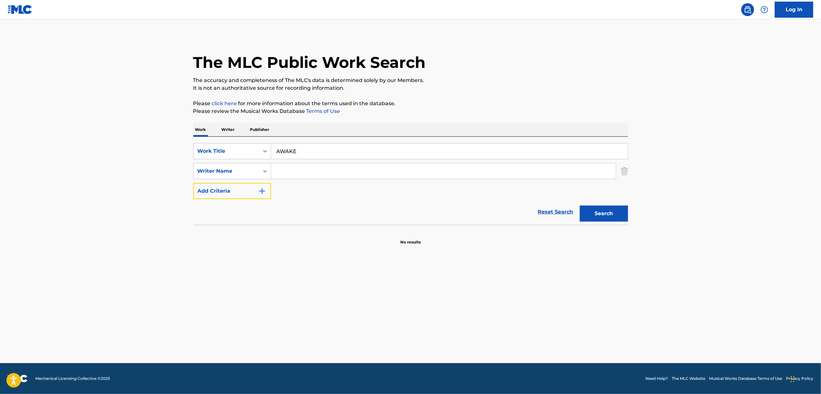 Image resolution: width=821 pixels, height=394 pixels. I want to click on img: MLC Logo, so click(20, 9).